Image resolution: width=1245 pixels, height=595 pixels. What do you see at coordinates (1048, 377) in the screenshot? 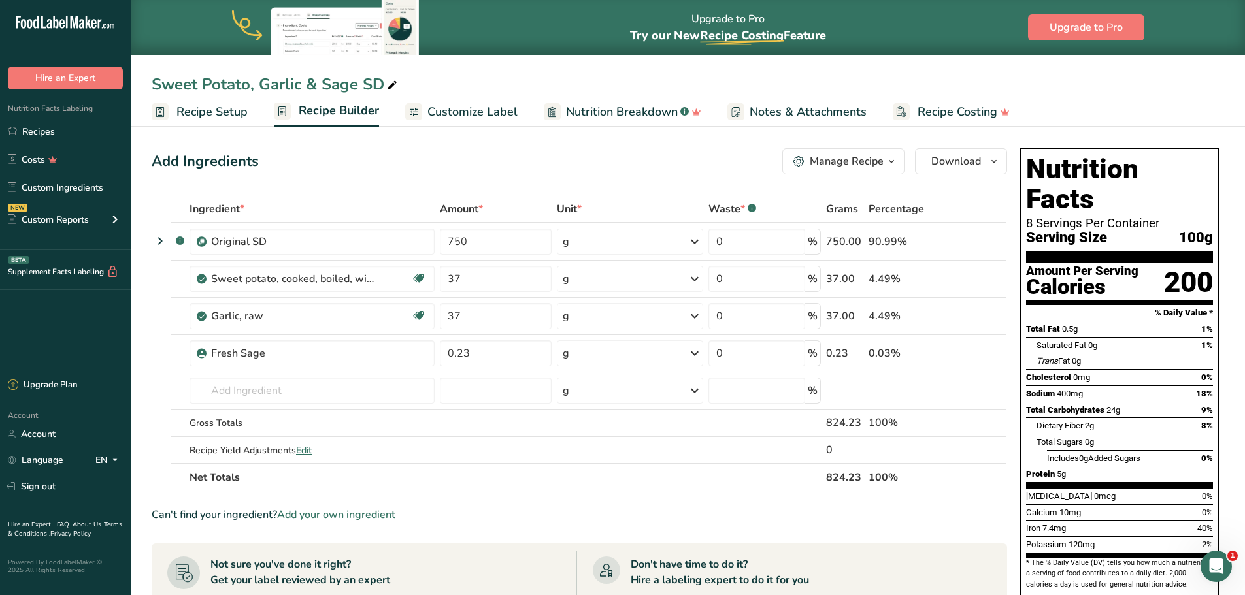
I see `span: Cholesterol` at bounding box center [1048, 377].